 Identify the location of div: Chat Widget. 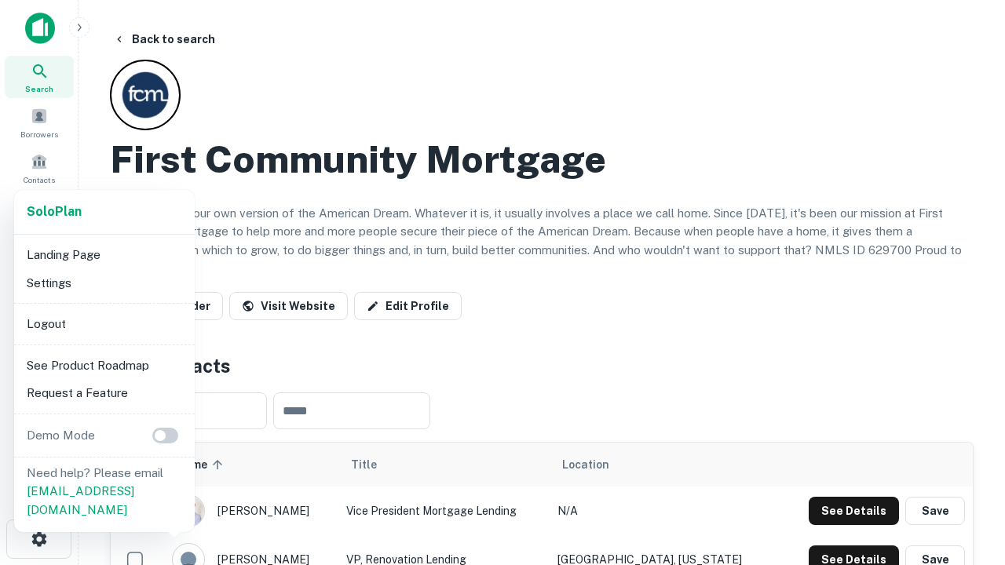
(966, 427).